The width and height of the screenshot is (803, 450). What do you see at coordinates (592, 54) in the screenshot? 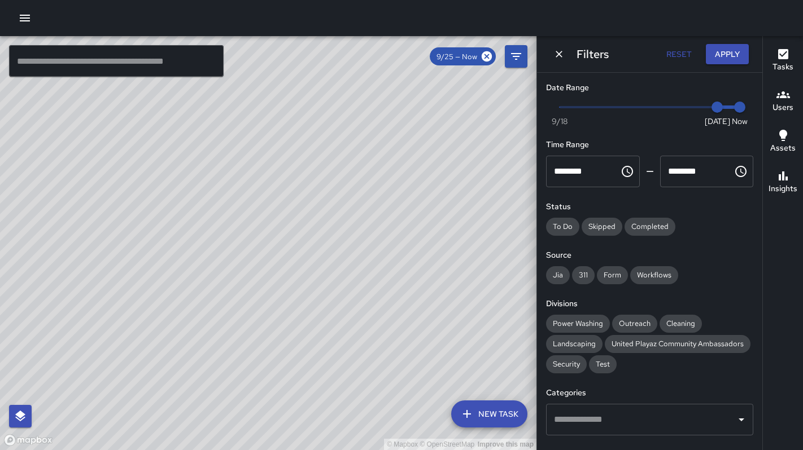
I see `h6: Filters` at bounding box center [592, 54].